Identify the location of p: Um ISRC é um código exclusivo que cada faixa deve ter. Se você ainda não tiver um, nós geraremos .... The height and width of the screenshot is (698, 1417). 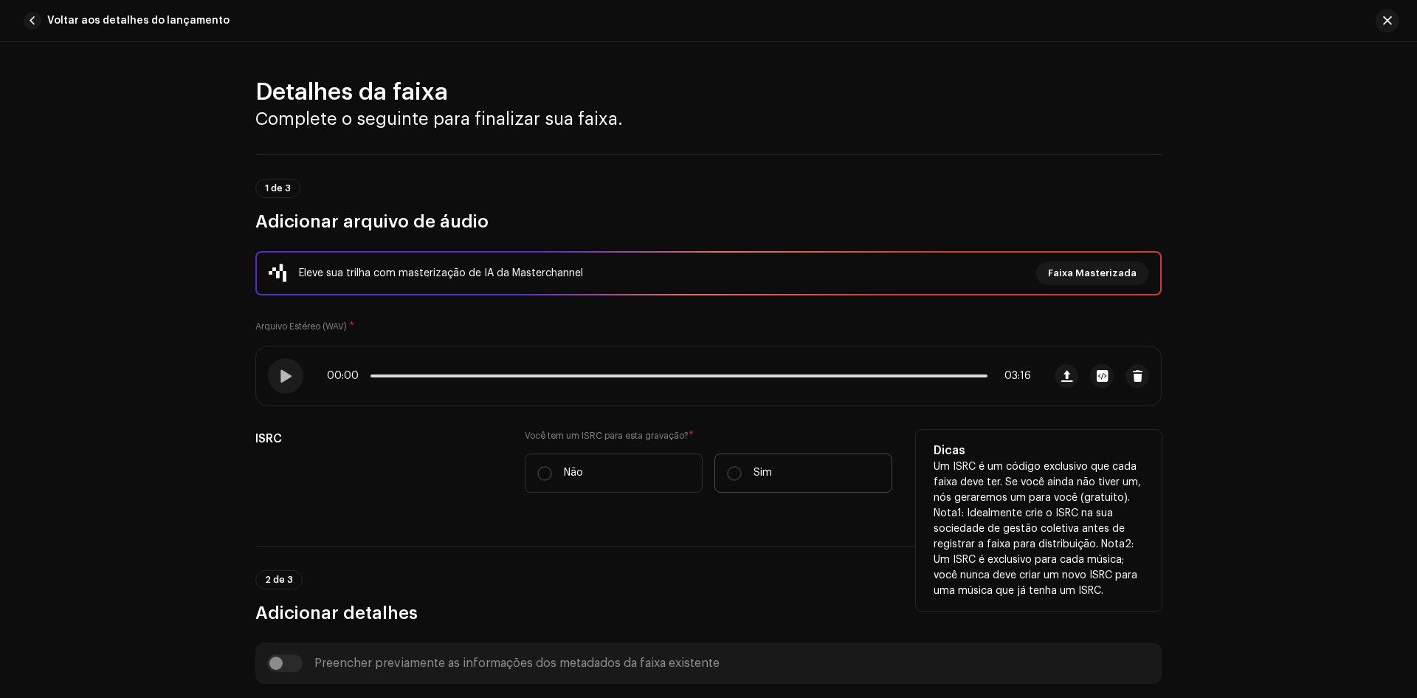
(1039, 529).